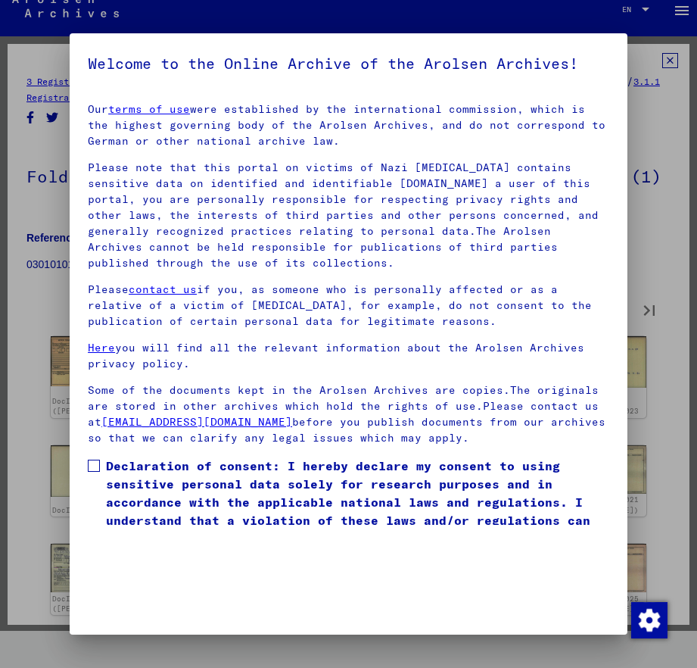  What do you see at coordinates (348, 125) in the screenshot?
I see `p: Our were established by the international commission, which is the highest governing body of the ...` at bounding box center [348, 125].